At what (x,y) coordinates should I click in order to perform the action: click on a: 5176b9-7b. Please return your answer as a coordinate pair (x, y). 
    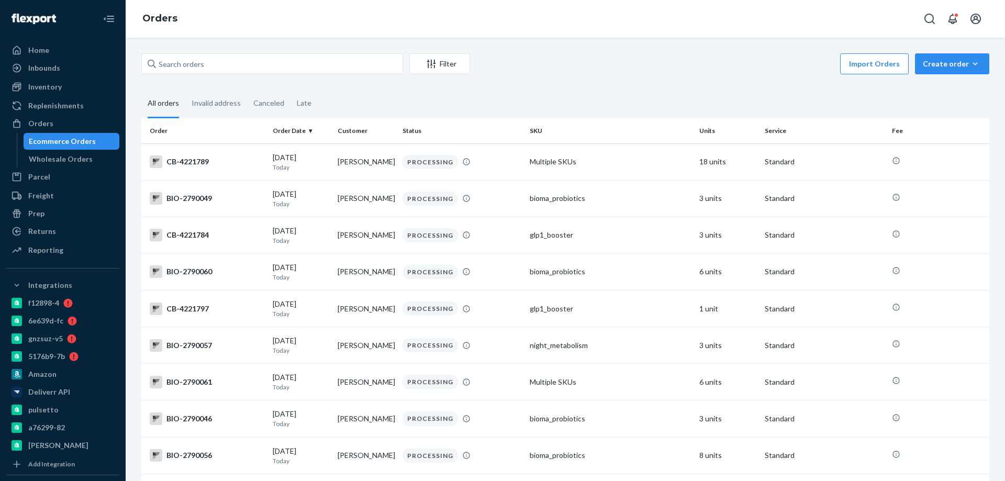
    Looking at the image, I should click on (63, 357).